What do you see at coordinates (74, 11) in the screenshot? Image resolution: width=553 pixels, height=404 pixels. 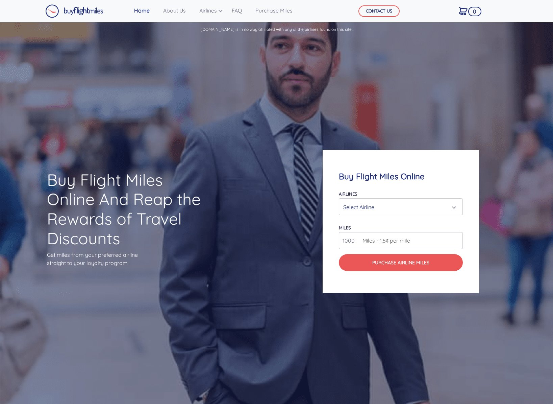 I see `a: Buy Flight Miles Logo` at bounding box center [74, 11].